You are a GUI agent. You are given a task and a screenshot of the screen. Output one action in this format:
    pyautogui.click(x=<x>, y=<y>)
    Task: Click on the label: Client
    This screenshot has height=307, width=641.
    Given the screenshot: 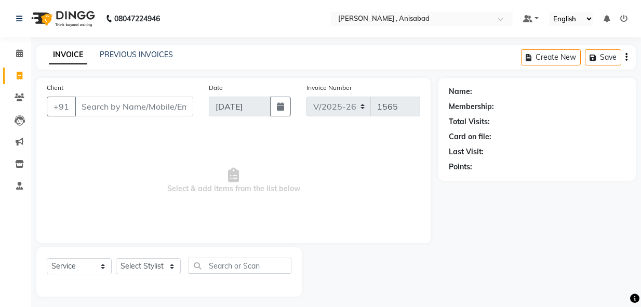 What is the action you would take?
    pyautogui.click(x=55, y=88)
    